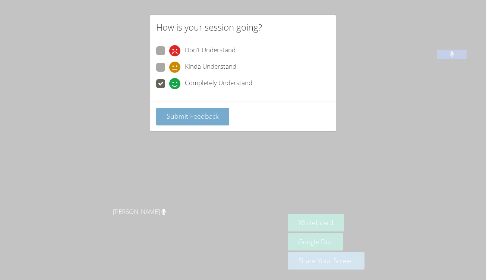 The height and width of the screenshot is (280, 486). Describe the element at coordinates (193, 116) in the screenshot. I see `span: Submit Feedback` at that location.